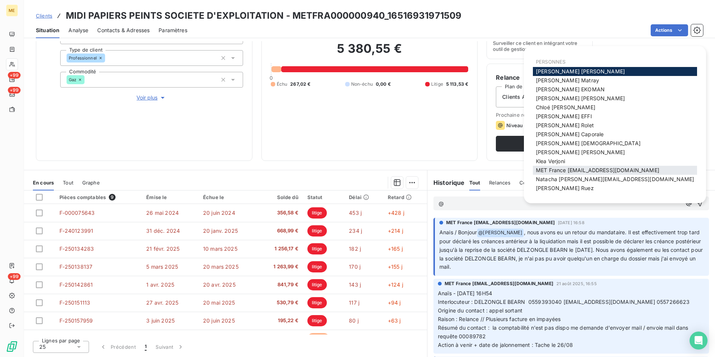  Describe the element at coordinates (282, 84) in the screenshot. I see `span: Échu` at that location.